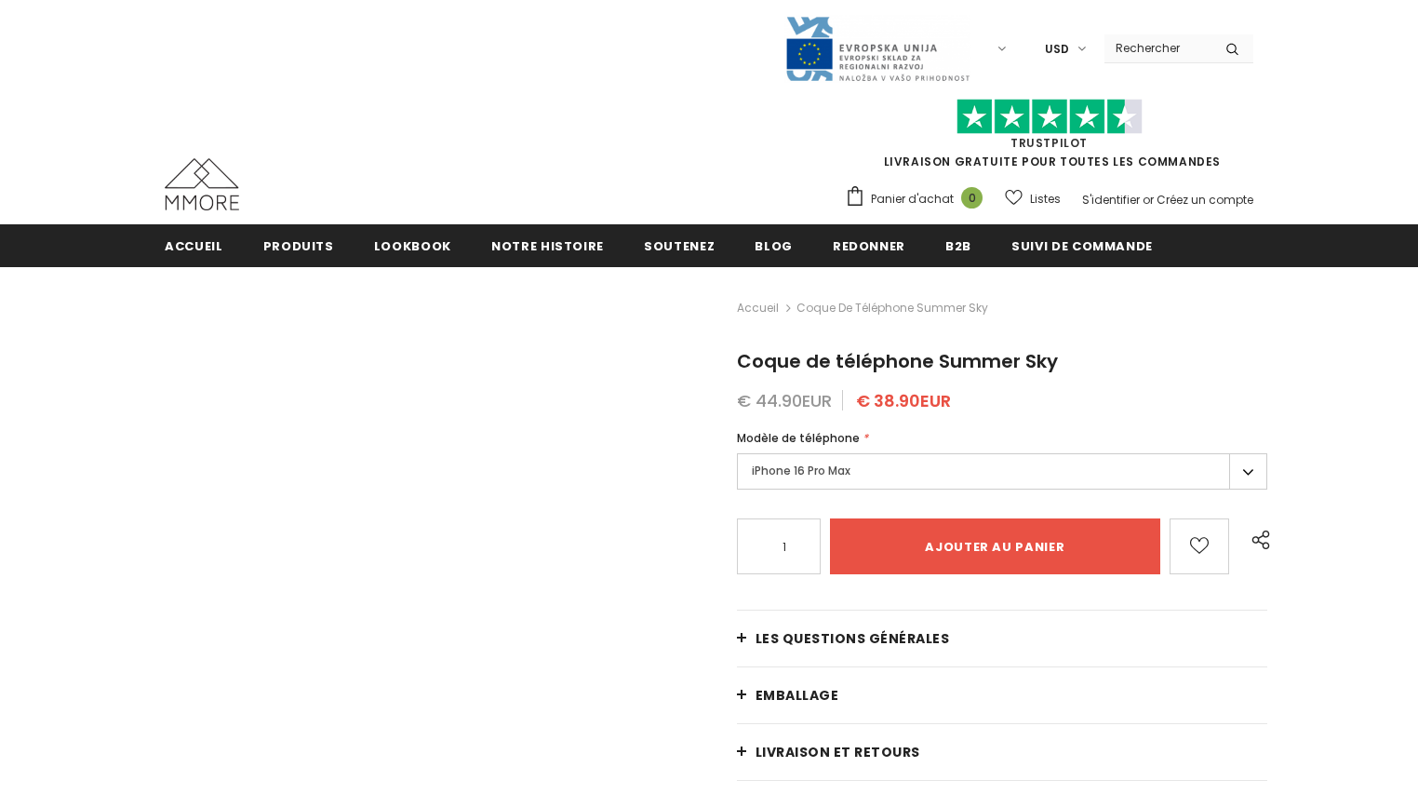 The image size is (1418, 794). Describe the element at coordinates (1002, 638) in the screenshot. I see `a: Les questions générales` at that location.